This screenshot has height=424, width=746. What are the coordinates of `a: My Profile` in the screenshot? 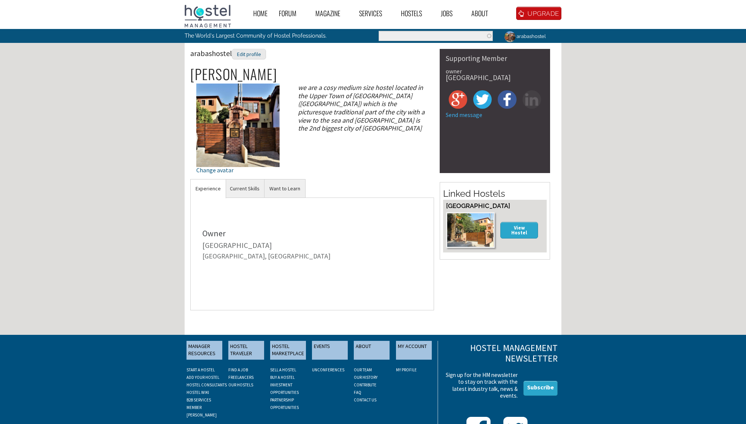 It's located at (406, 370).